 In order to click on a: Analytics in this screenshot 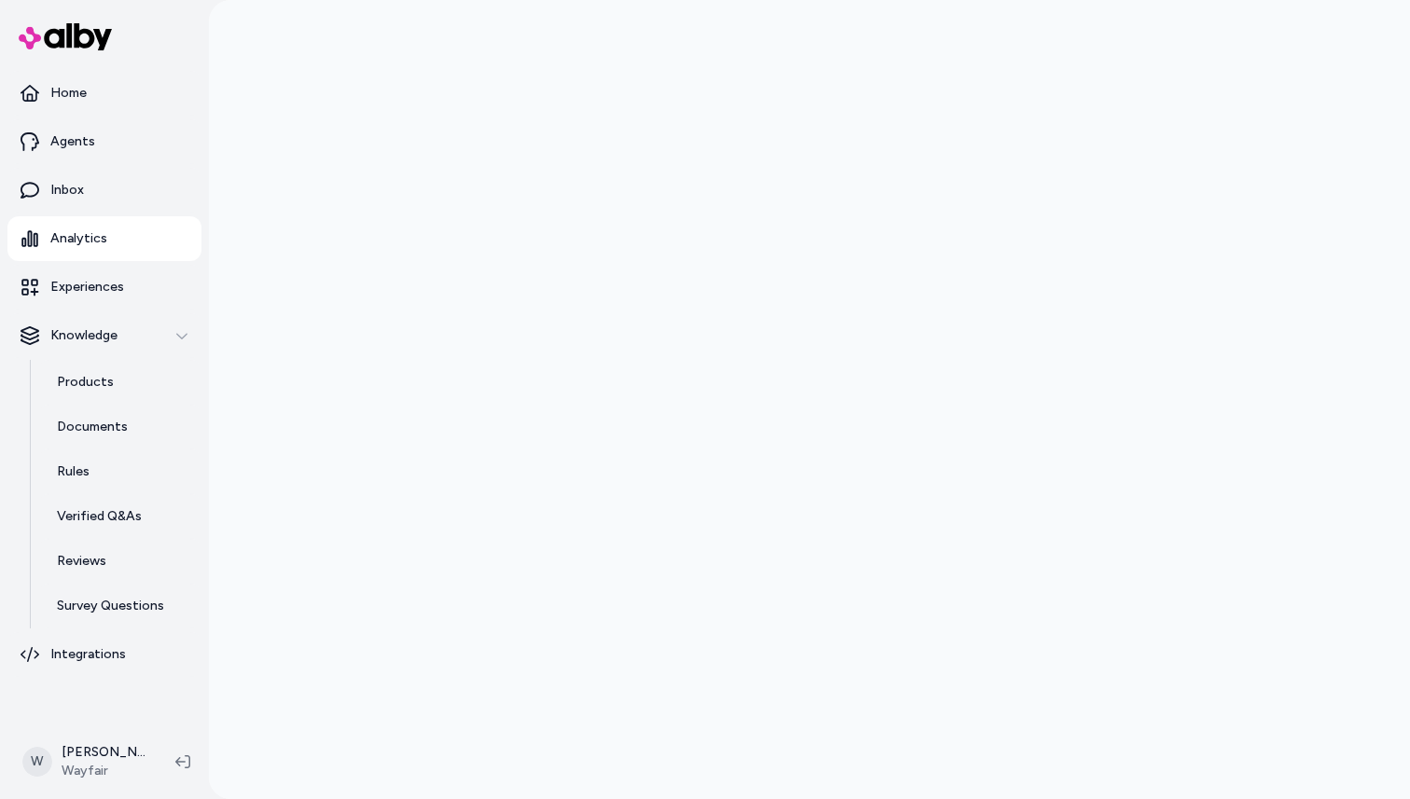, I will do `click(104, 239)`.